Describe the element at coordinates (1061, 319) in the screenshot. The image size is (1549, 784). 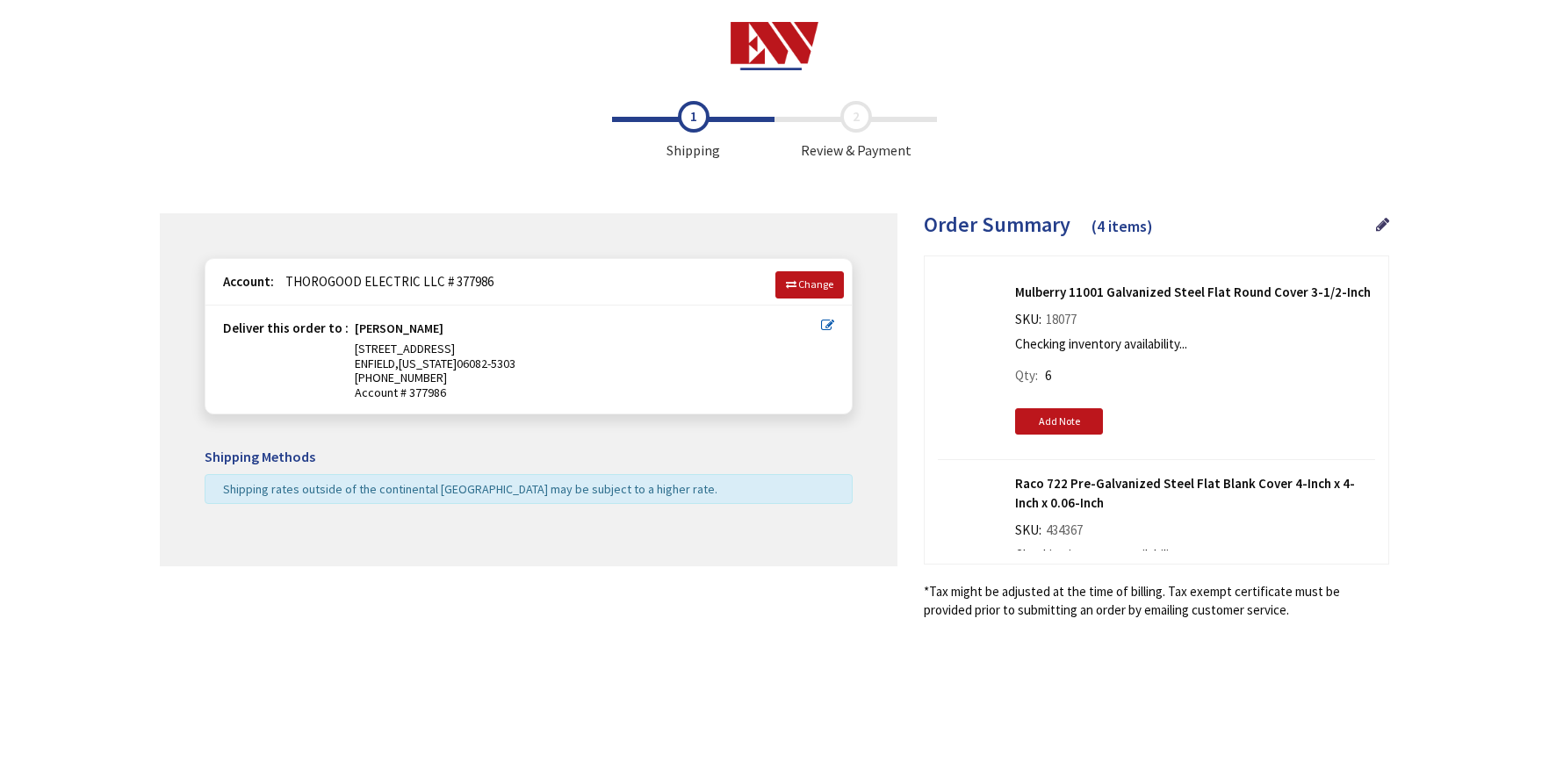
I see `span: 18077` at that location.